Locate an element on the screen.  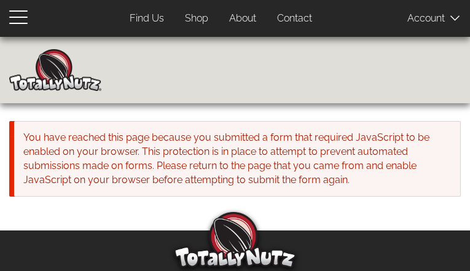
a: Find Us is located at coordinates (147, 18).